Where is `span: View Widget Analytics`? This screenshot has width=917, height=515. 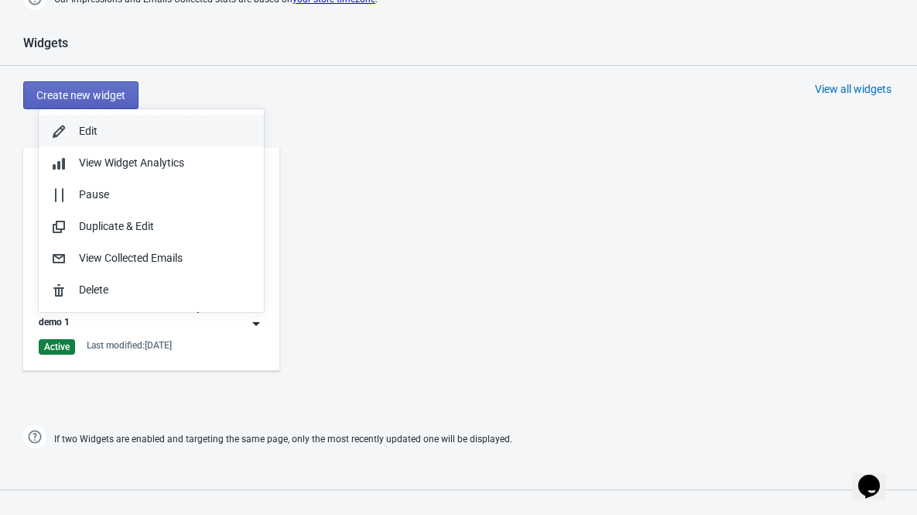 span: View Widget Analytics is located at coordinates (132, 163).